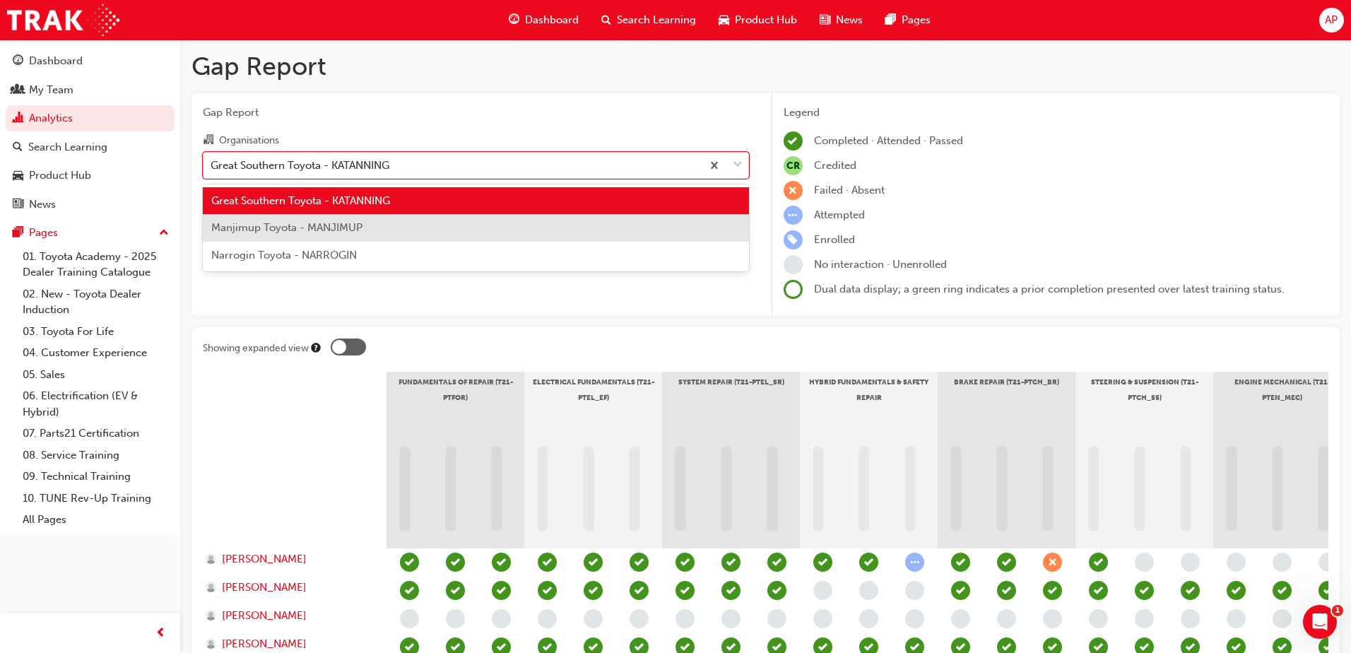  What do you see at coordinates (840, 215) in the screenshot?
I see `span: Attempted` at bounding box center [840, 215].